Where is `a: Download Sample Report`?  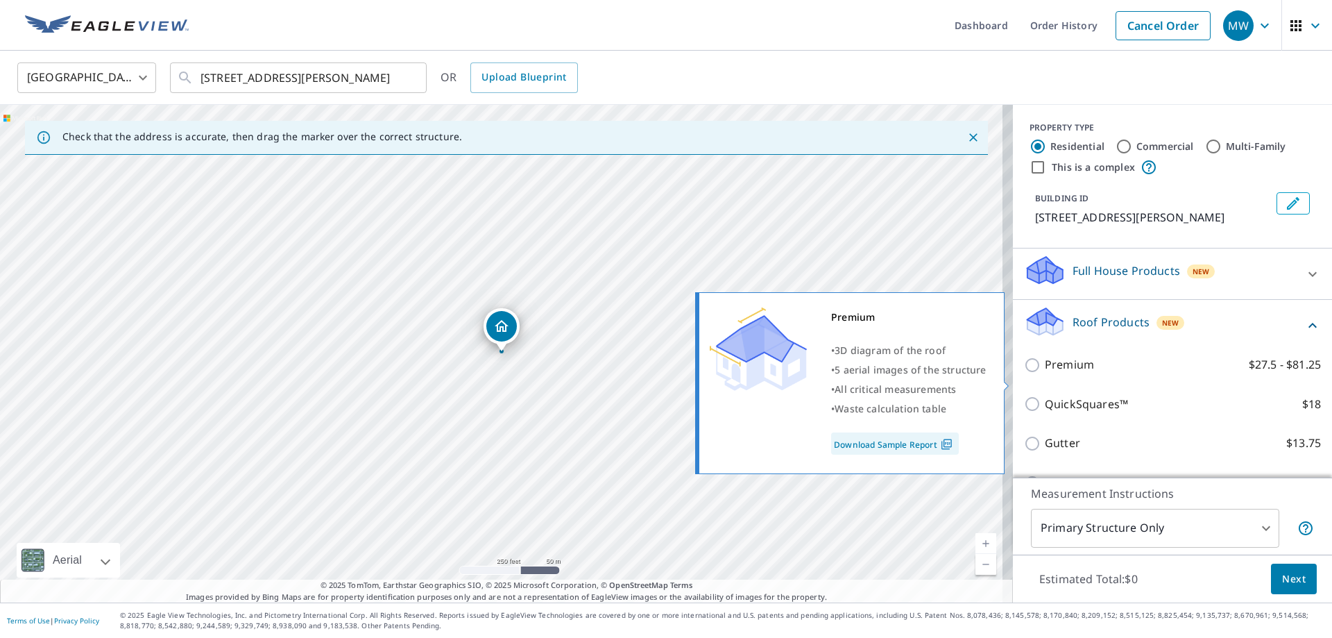
a: Download Sample Report is located at coordinates (895, 443).